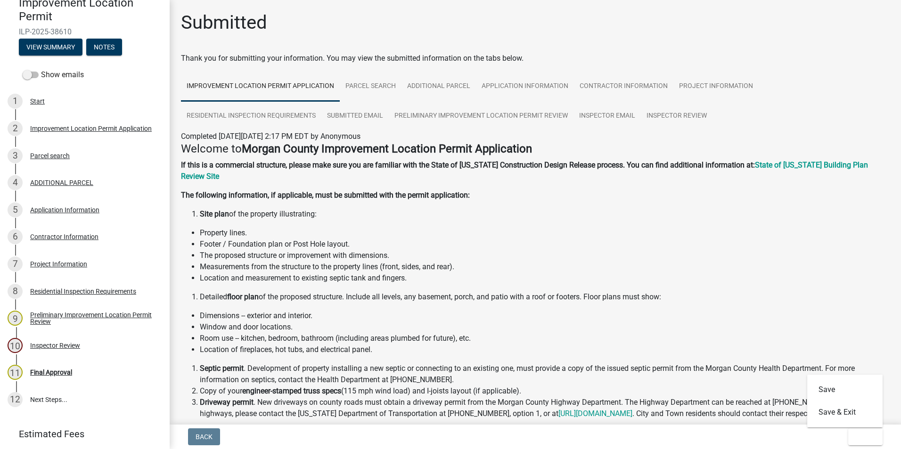 Image resolution: width=901 pixels, height=449 pixels. Describe the element at coordinates (55, 346) in the screenshot. I see `div: Inspector Review` at that location.